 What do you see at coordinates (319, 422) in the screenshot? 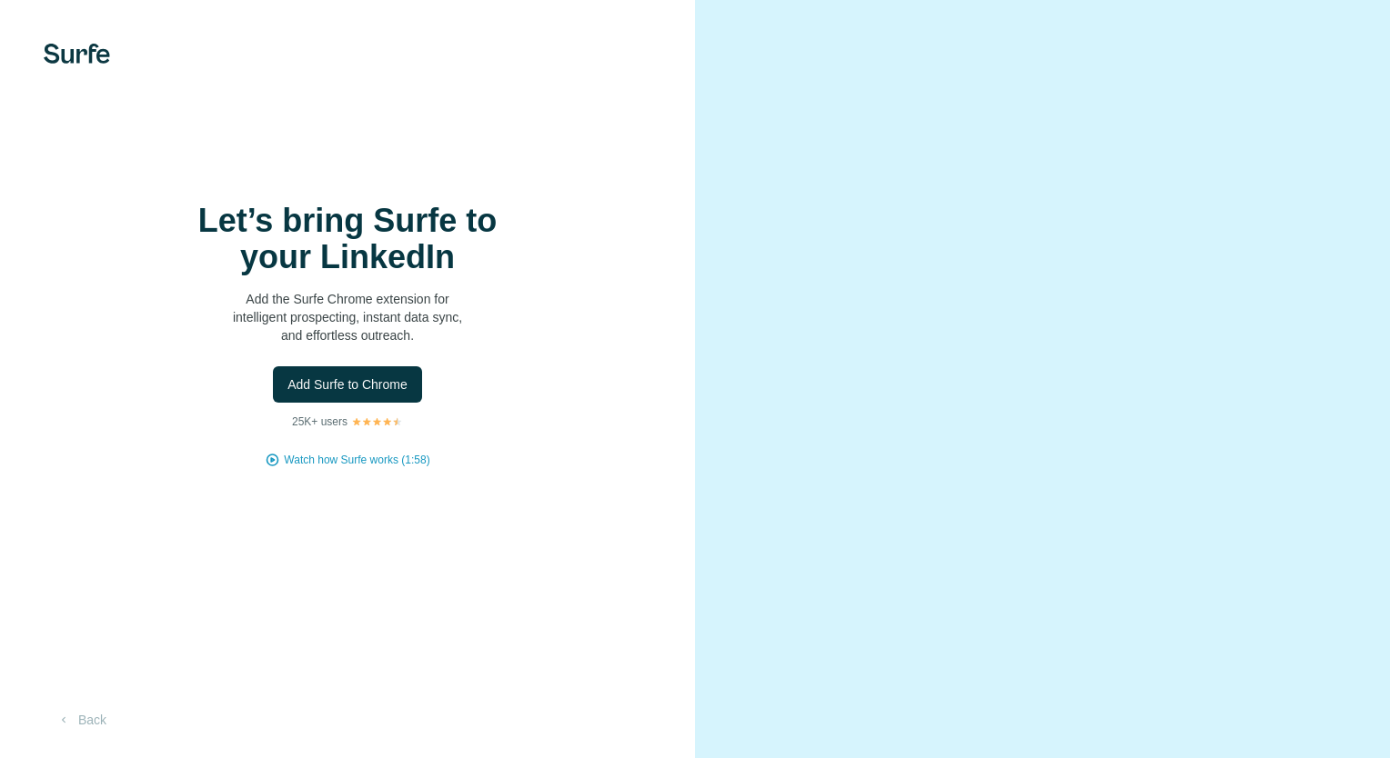
I see `p: 25K+ users` at bounding box center [319, 422].